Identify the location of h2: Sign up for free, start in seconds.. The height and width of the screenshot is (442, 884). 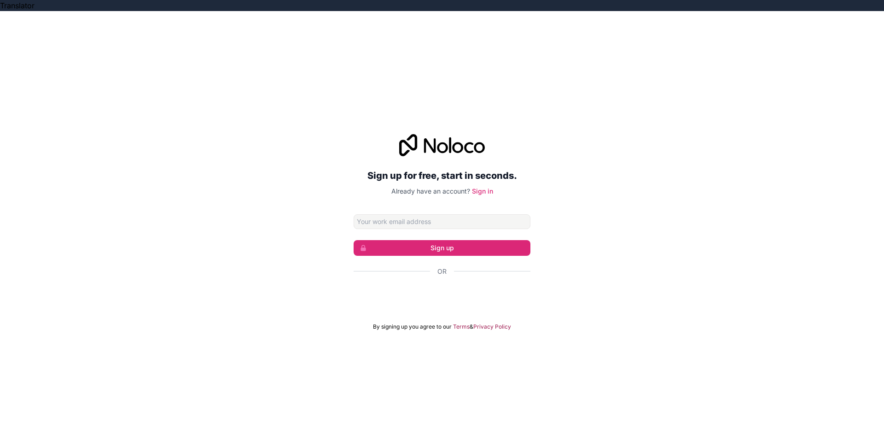
(442, 175).